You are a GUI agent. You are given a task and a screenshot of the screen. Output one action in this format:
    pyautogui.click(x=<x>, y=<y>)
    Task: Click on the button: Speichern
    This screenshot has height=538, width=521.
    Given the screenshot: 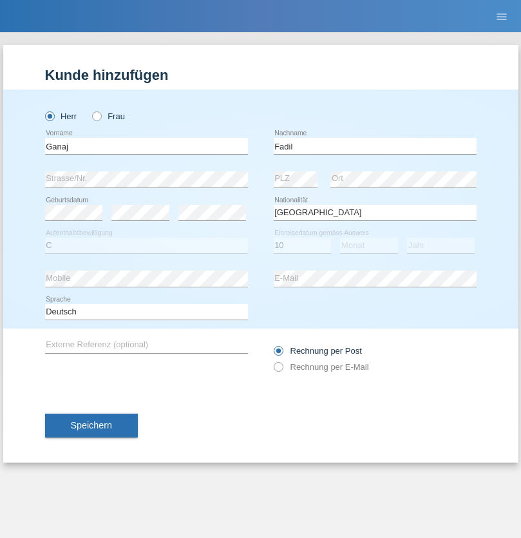 What is the action you would take?
    pyautogui.click(x=91, y=426)
    